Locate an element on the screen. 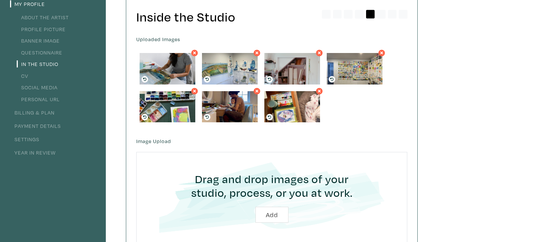 This screenshot has height=242, width=548. a: Billing & Plan is located at coordinates (32, 112).